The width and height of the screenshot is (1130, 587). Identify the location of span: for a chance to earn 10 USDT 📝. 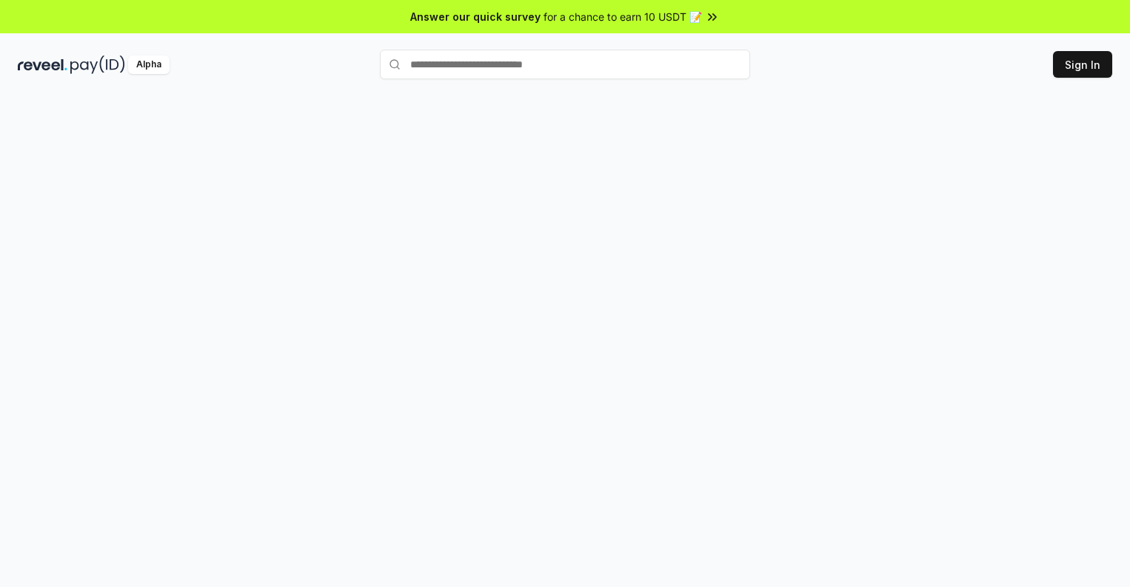
(623, 16).